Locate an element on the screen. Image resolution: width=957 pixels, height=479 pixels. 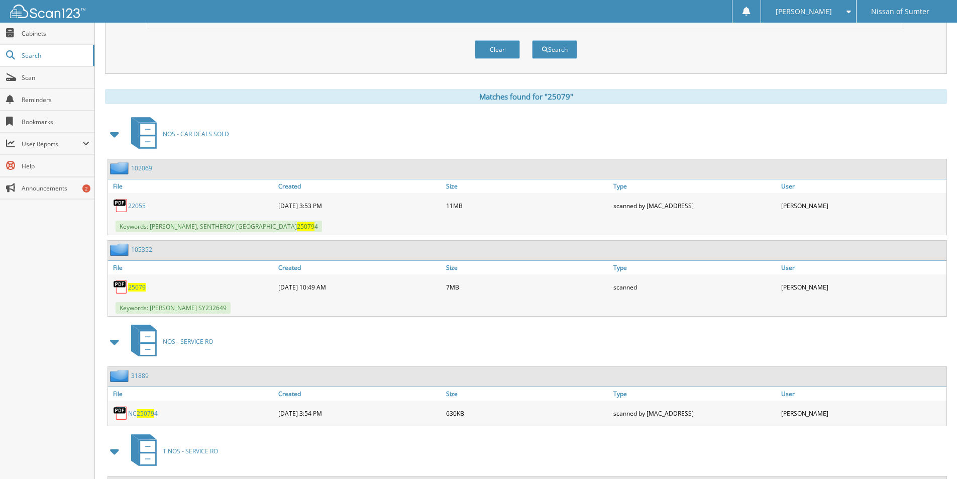
span: Reminders is located at coordinates (55, 100).